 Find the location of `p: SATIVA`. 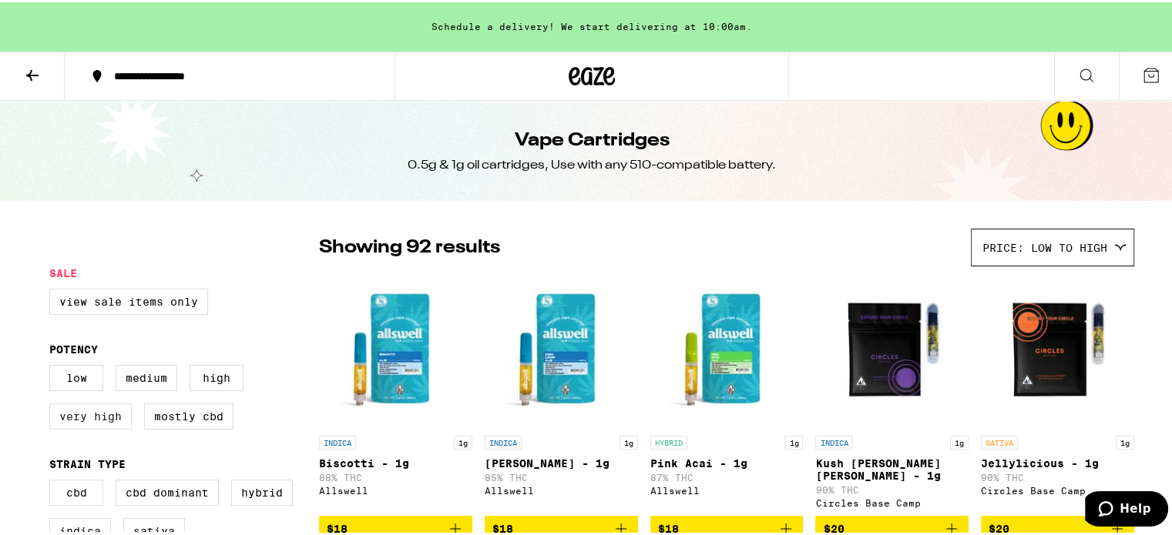

p: SATIVA is located at coordinates (999, 441).